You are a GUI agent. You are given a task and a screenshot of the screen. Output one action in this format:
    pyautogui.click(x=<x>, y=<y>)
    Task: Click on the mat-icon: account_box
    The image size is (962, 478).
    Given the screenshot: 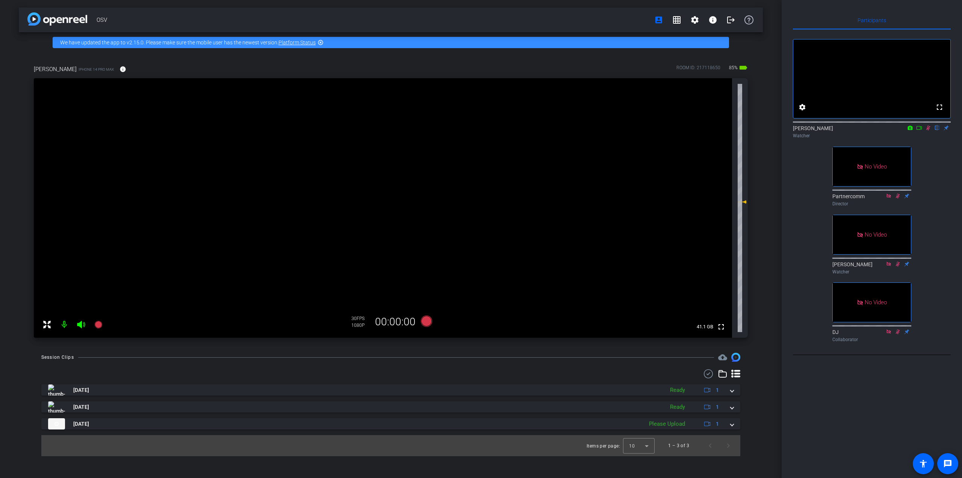 What is the action you would take?
    pyautogui.click(x=659, y=20)
    